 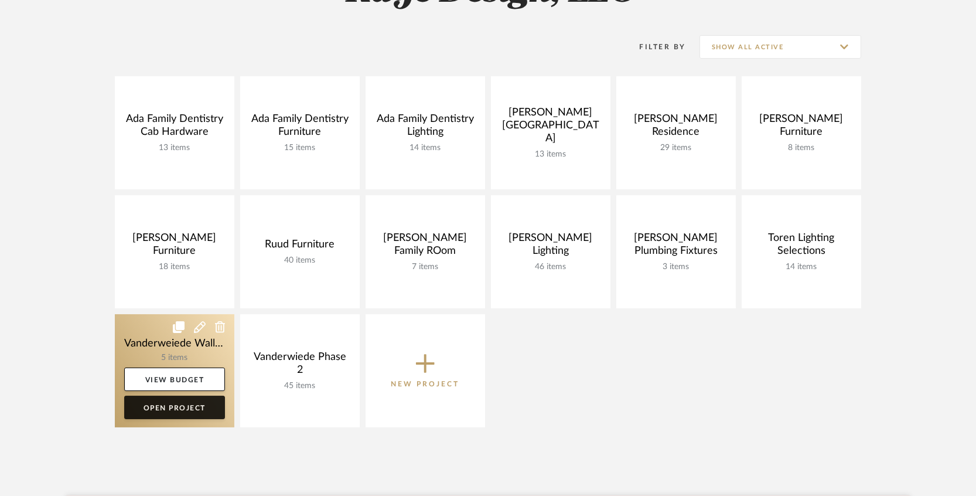 What do you see at coordinates (425, 267) in the screenshot?
I see `div: 7 items` at bounding box center [425, 267].